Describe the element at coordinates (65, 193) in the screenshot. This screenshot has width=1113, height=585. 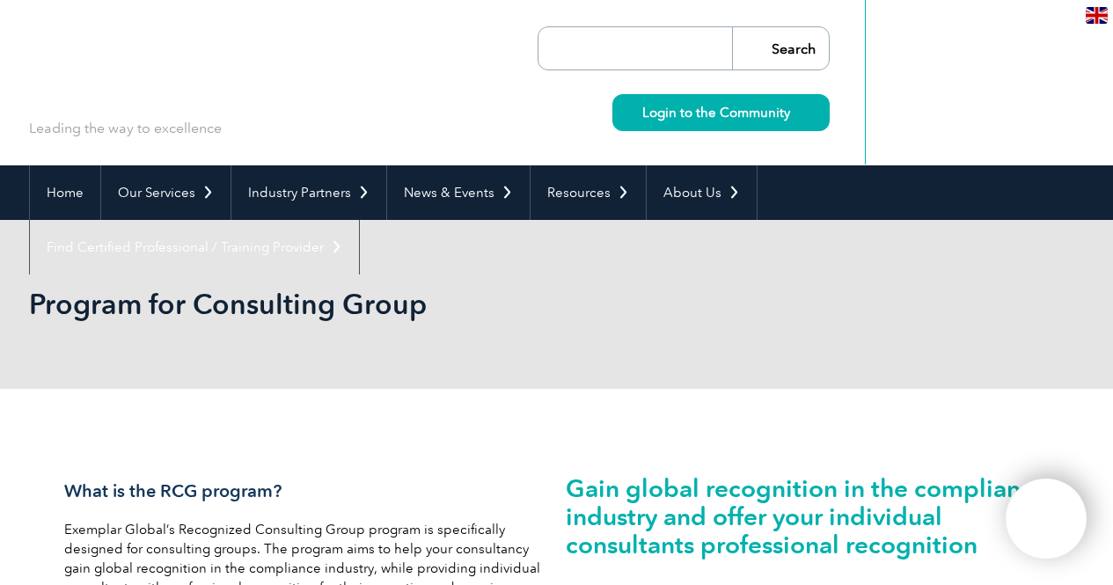
I see `a: Home` at that location.